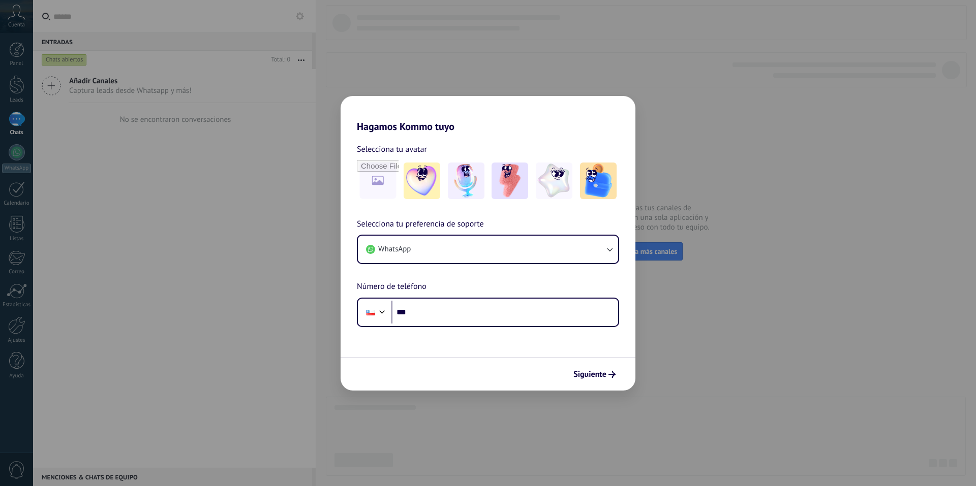 This screenshot has height=486, width=976. Describe the element at coordinates (594, 375) in the screenshot. I see `button: Siguiente` at that location.